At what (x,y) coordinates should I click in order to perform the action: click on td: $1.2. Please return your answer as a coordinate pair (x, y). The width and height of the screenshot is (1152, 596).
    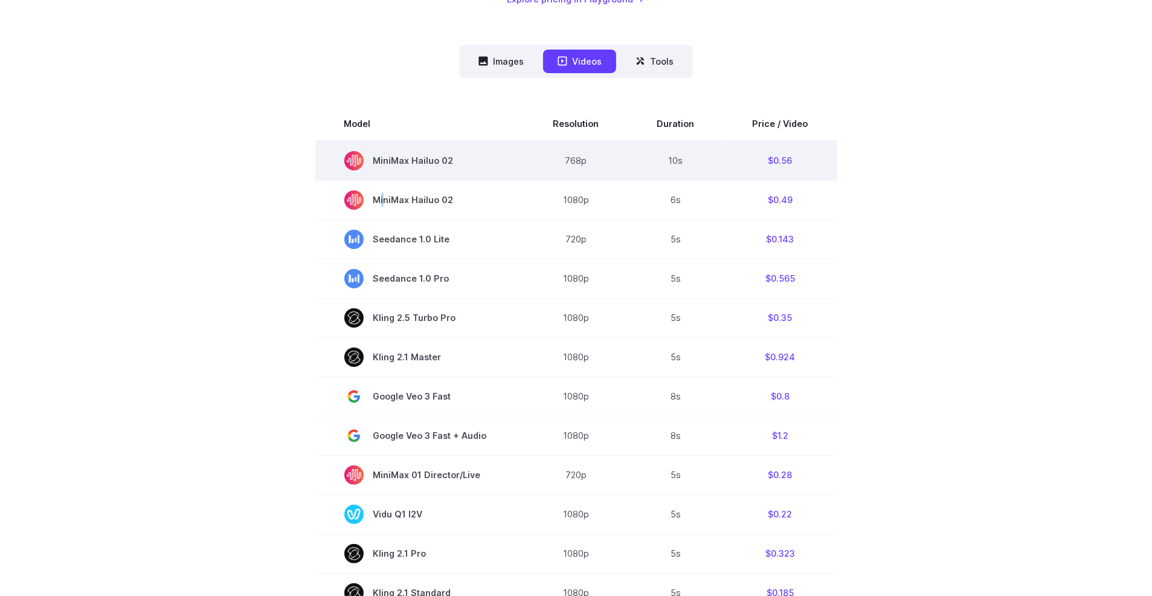
    Looking at the image, I should click on (780, 435).